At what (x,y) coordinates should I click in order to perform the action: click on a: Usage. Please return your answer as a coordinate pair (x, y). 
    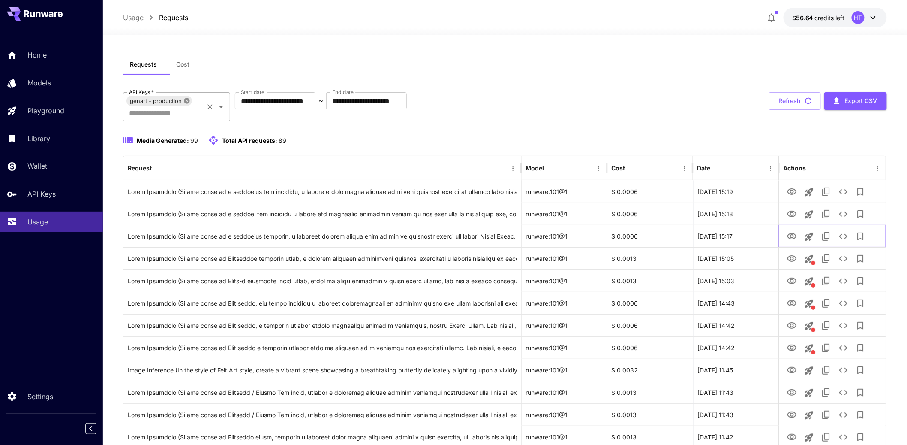
    Looking at the image, I should click on (133, 18).